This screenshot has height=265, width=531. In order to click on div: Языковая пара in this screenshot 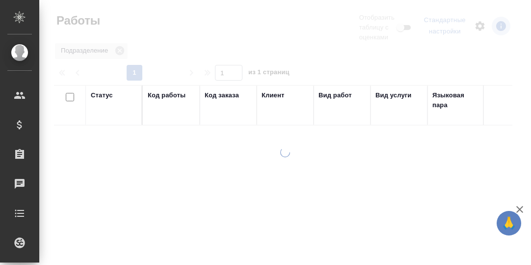, I will do `click(456, 100)`.